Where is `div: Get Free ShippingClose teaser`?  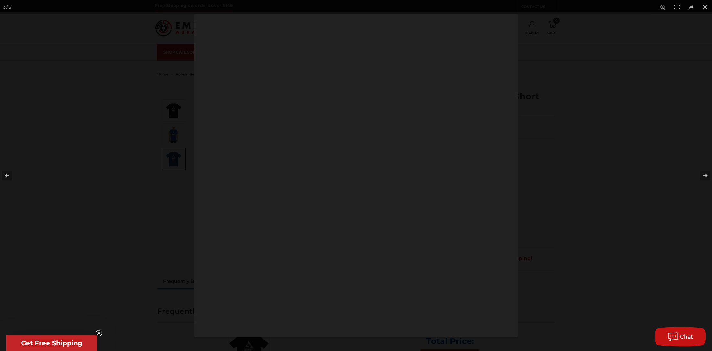
div: Get Free ShippingClose teaser is located at coordinates (52, 344).